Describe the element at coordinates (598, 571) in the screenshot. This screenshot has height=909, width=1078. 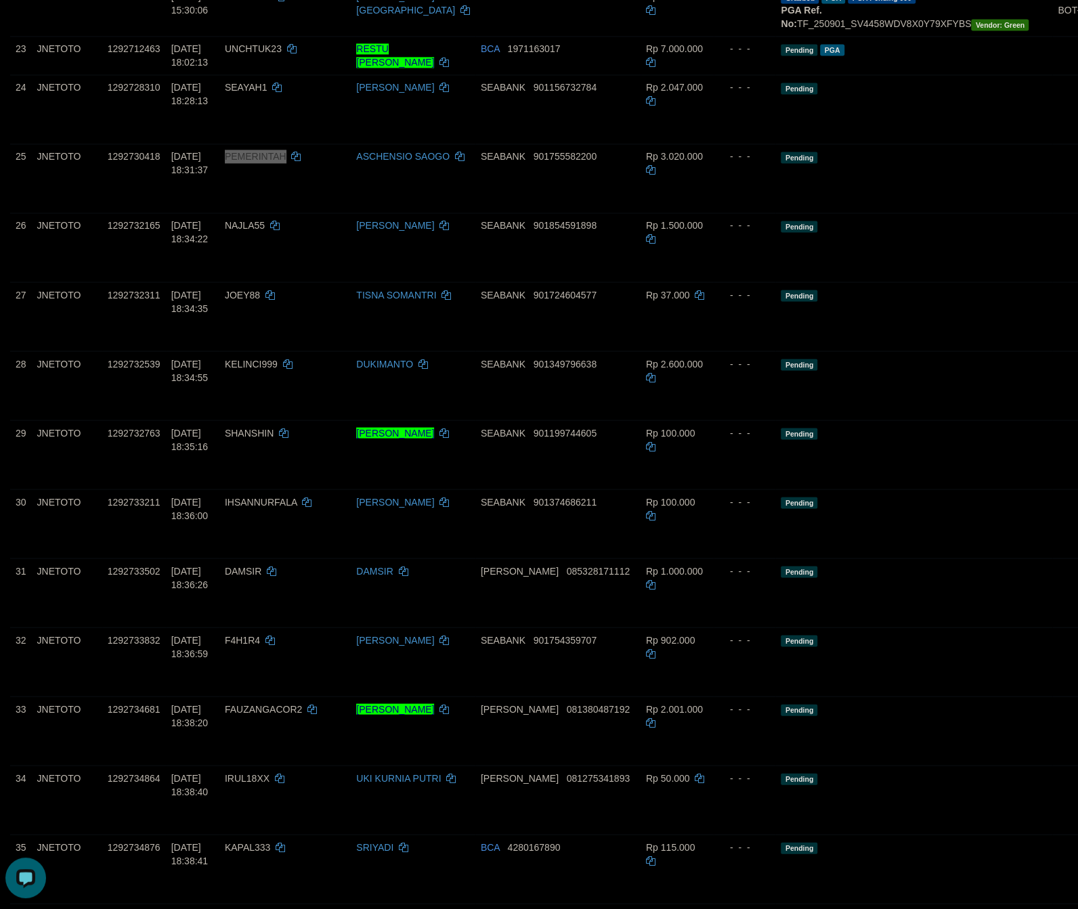
I see `span: Copy 085328171112 to clipboard` at that location.